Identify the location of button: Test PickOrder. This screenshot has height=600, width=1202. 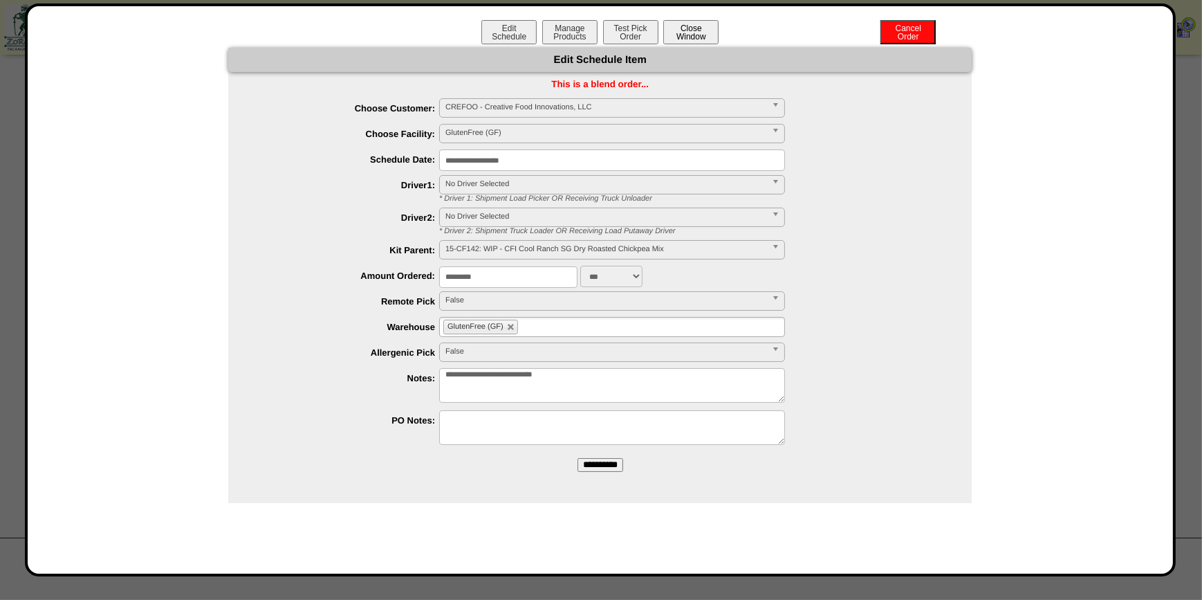
(631, 32).